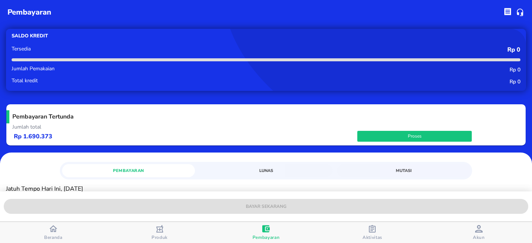 The height and width of the screenshot is (243, 532). Describe the element at coordinates (415, 136) in the screenshot. I see `span: Proses` at that location.